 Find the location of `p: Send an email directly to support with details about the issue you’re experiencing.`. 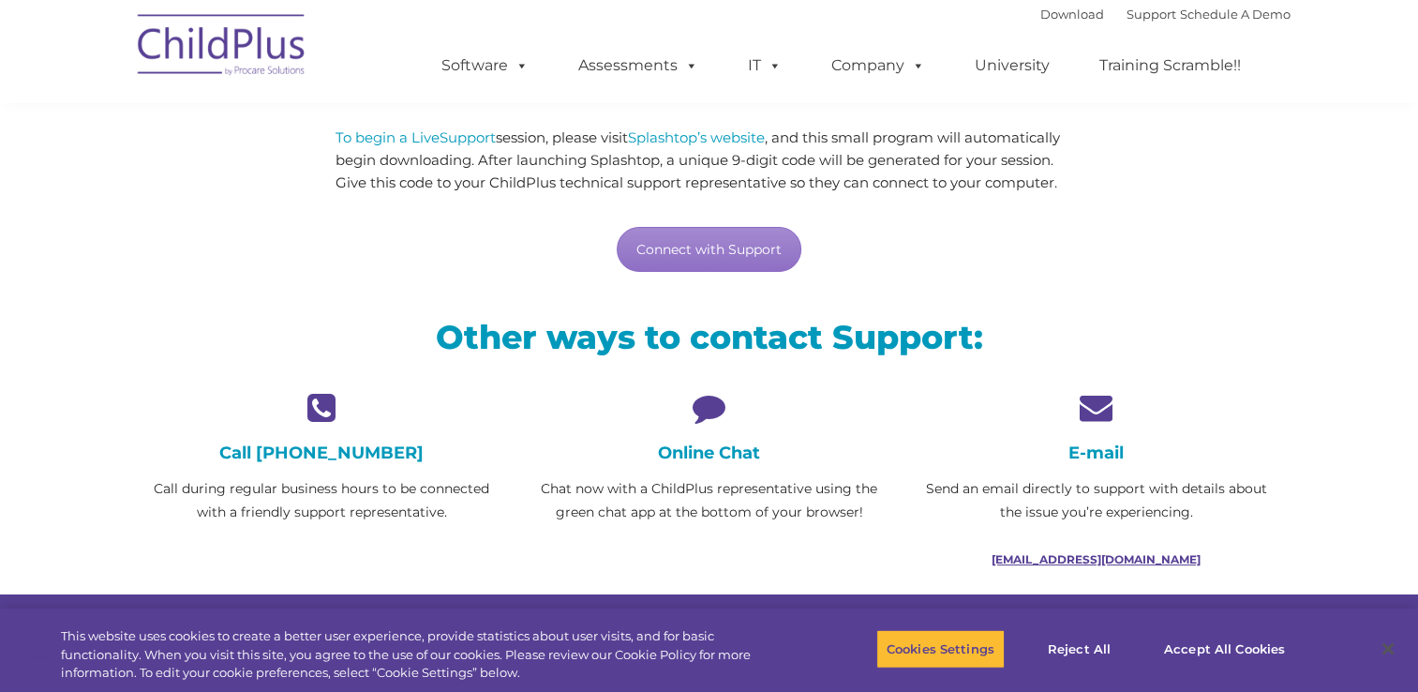

p: Send an email directly to support with details about the issue you’re experiencing. is located at coordinates (1096, 501).